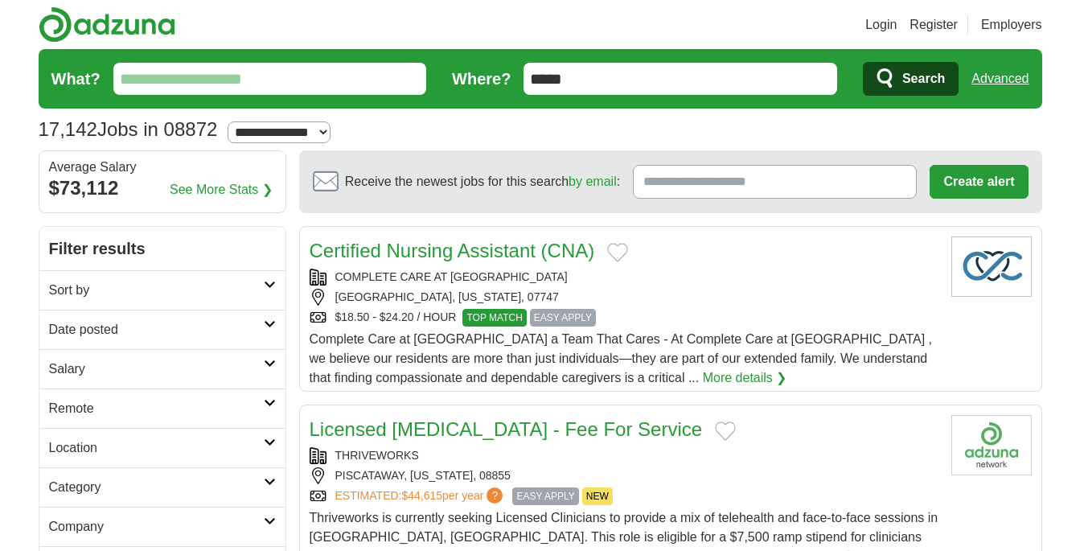  I want to click on a: Advanced, so click(1000, 79).